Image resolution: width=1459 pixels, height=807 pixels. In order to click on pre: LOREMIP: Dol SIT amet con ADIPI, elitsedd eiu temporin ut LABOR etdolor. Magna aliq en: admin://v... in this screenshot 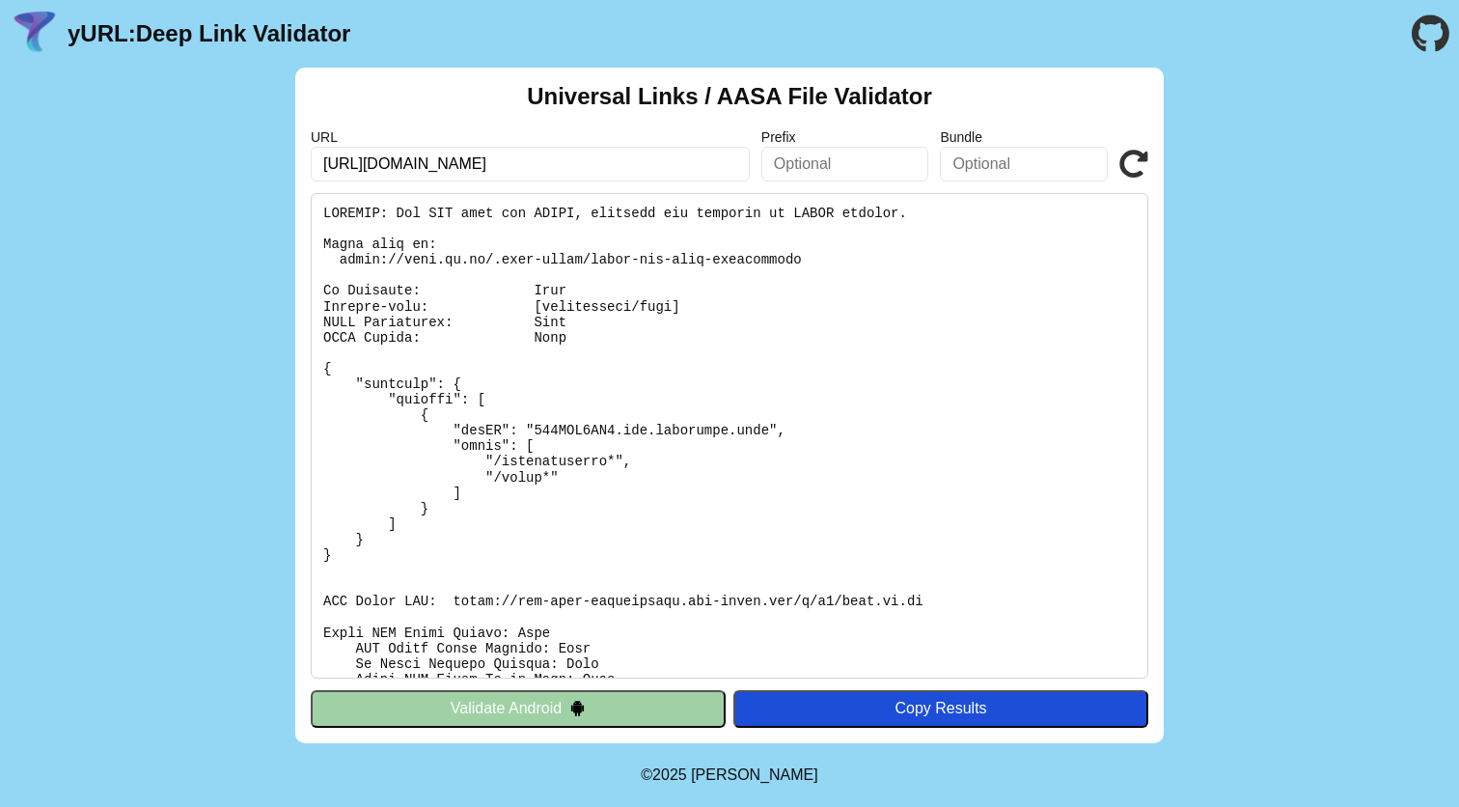, I will do `click(729, 435)`.